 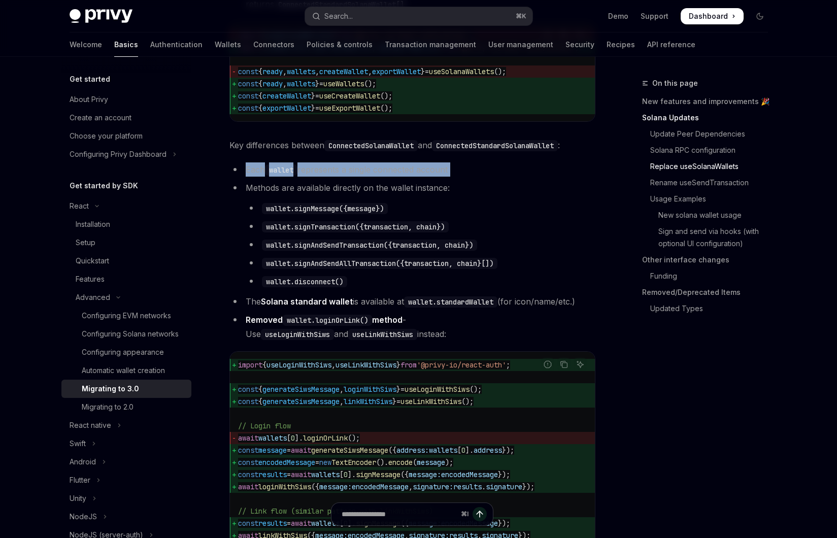 I want to click on span: useLinkWithSiws, so click(x=431, y=402).